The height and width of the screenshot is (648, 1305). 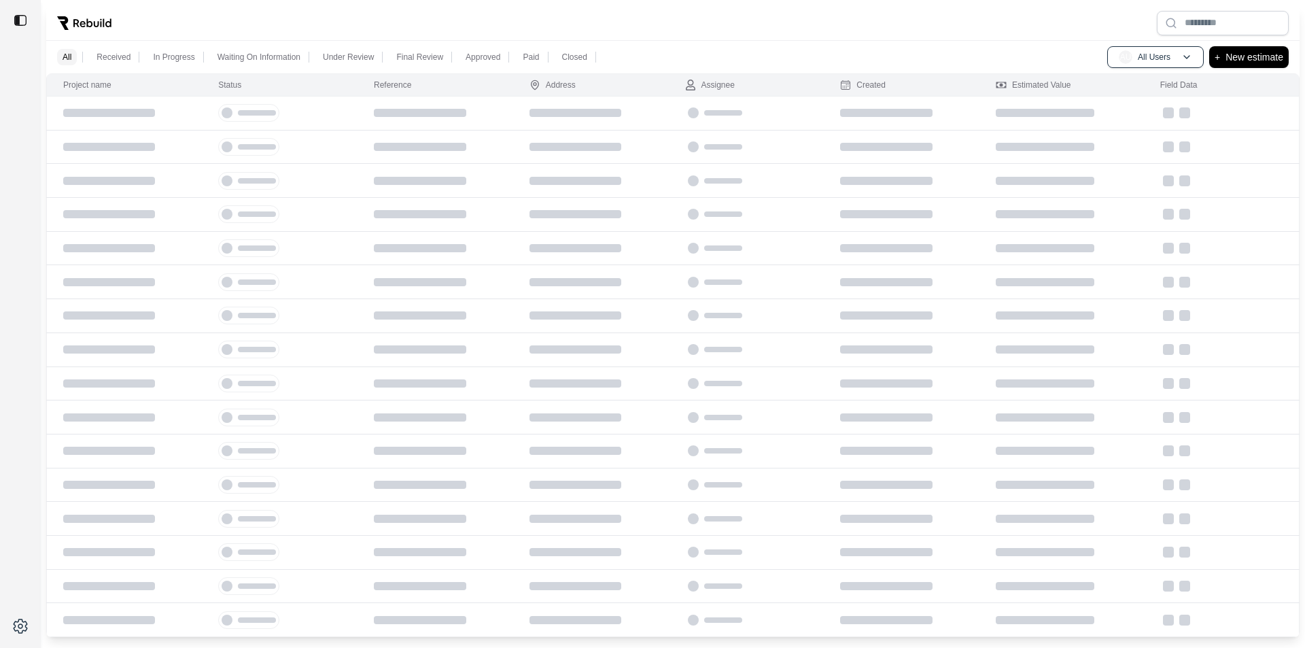 What do you see at coordinates (531, 57) in the screenshot?
I see `p: Paid` at bounding box center [531, 57].